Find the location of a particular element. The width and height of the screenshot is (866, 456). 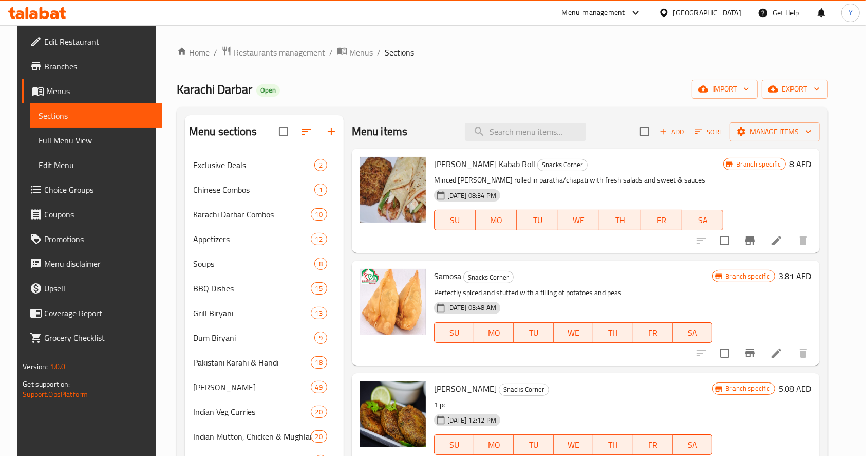

a: Choice Groups is located at coordinates (92, 190).